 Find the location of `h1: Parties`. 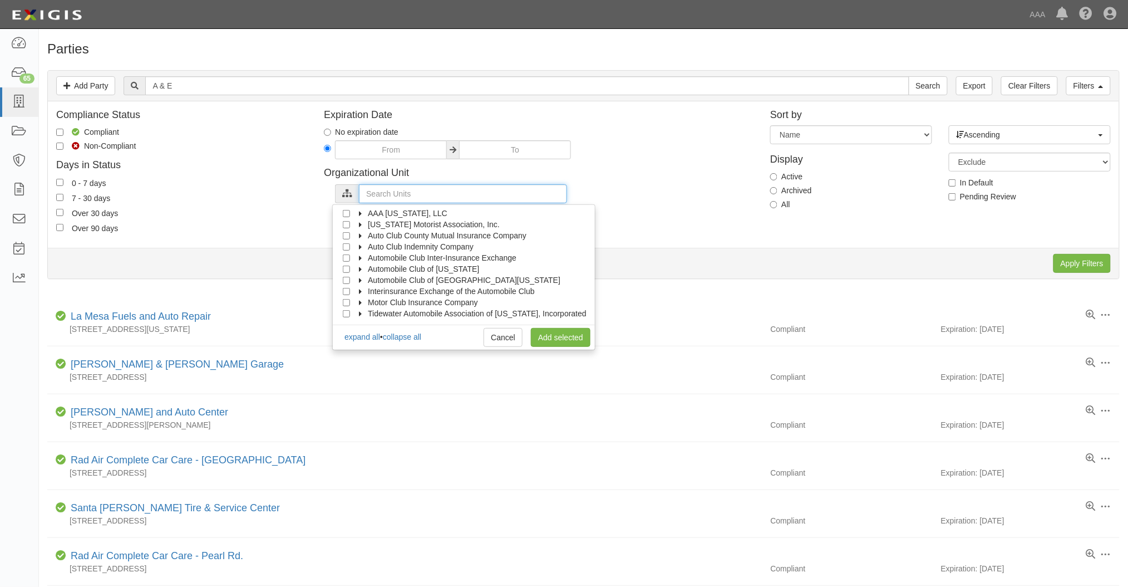

h1: Parties is located at coordinates (583, 49).